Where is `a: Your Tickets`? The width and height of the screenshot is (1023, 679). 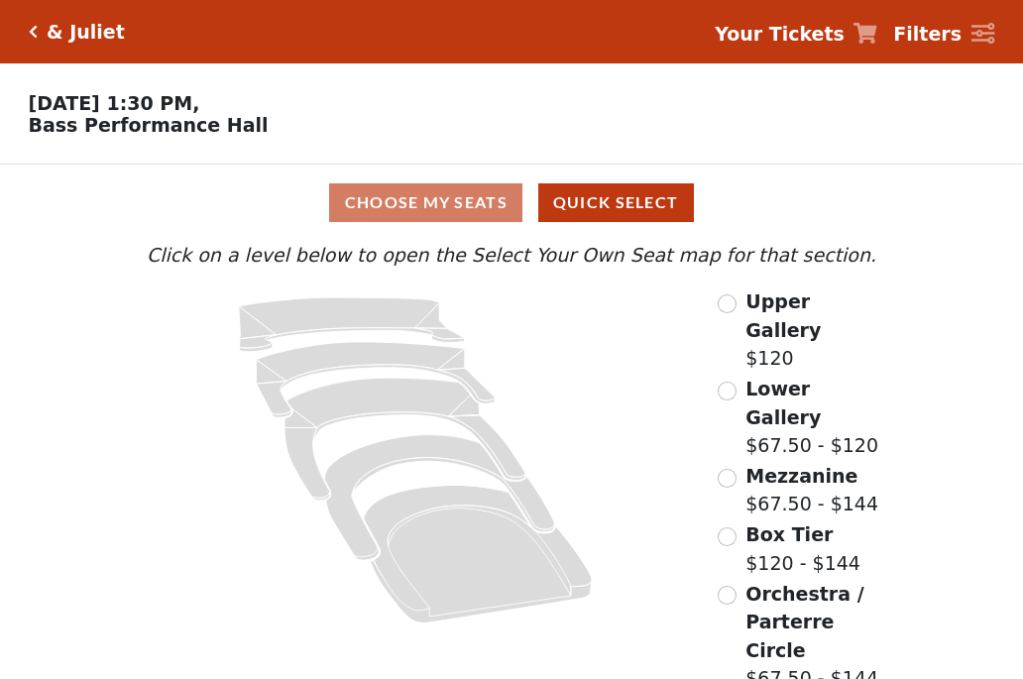
a: Your Tickets is located at coordinates (796, 34).